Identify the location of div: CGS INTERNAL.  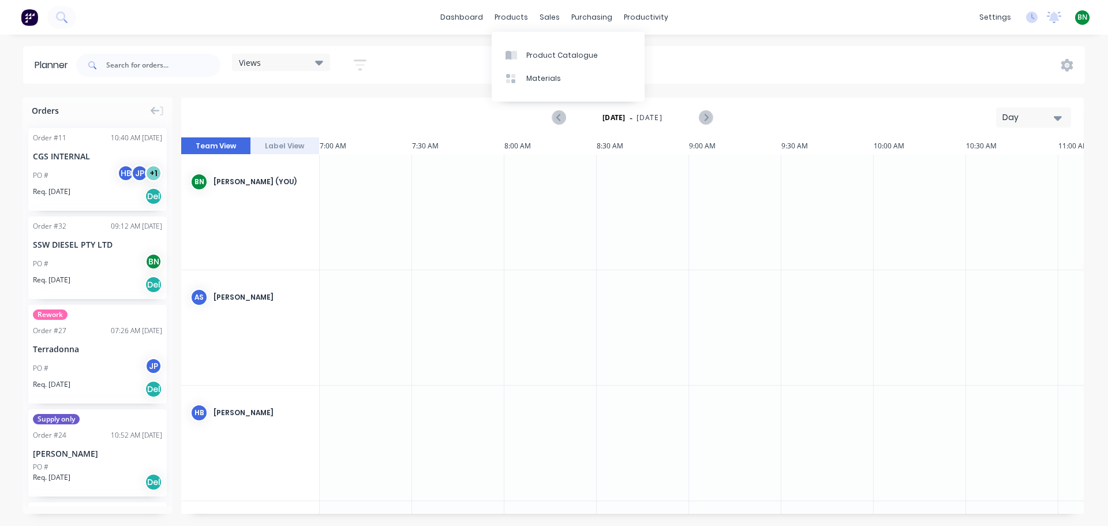
(98, 156).